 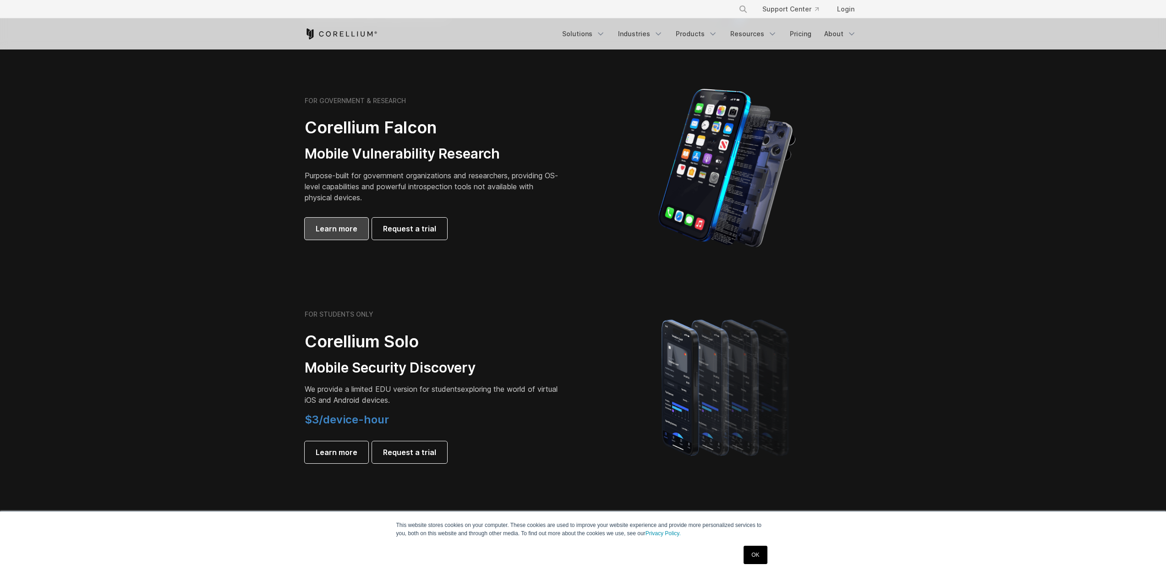 I want to click on a: Login, so click(x=846, y=9).